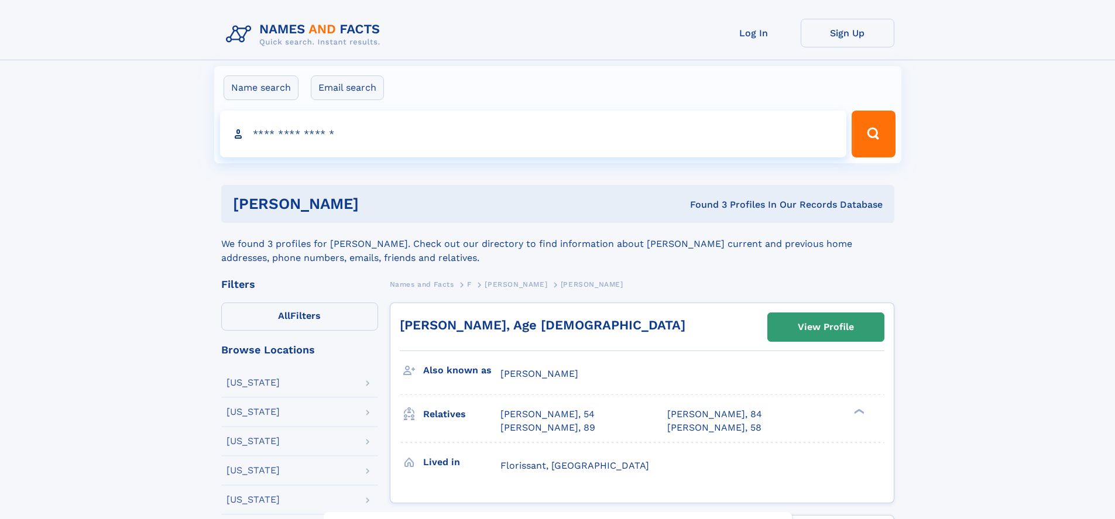 This screenshot has height=519, width=1115. Describe the element at coordinates (873, 134) in the screenshot. I see `button: Search Button` at that location.